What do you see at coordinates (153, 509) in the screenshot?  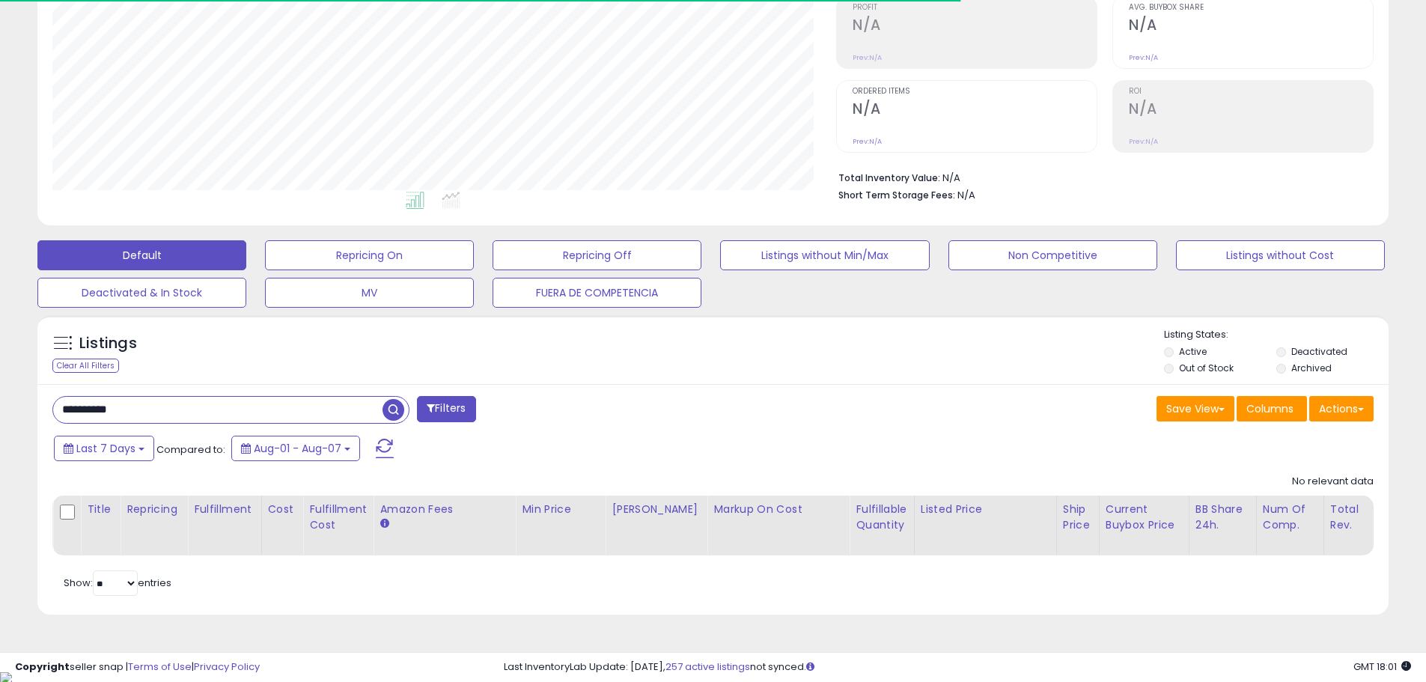 I see `div: Repricing` at bounding box center [153, 509].